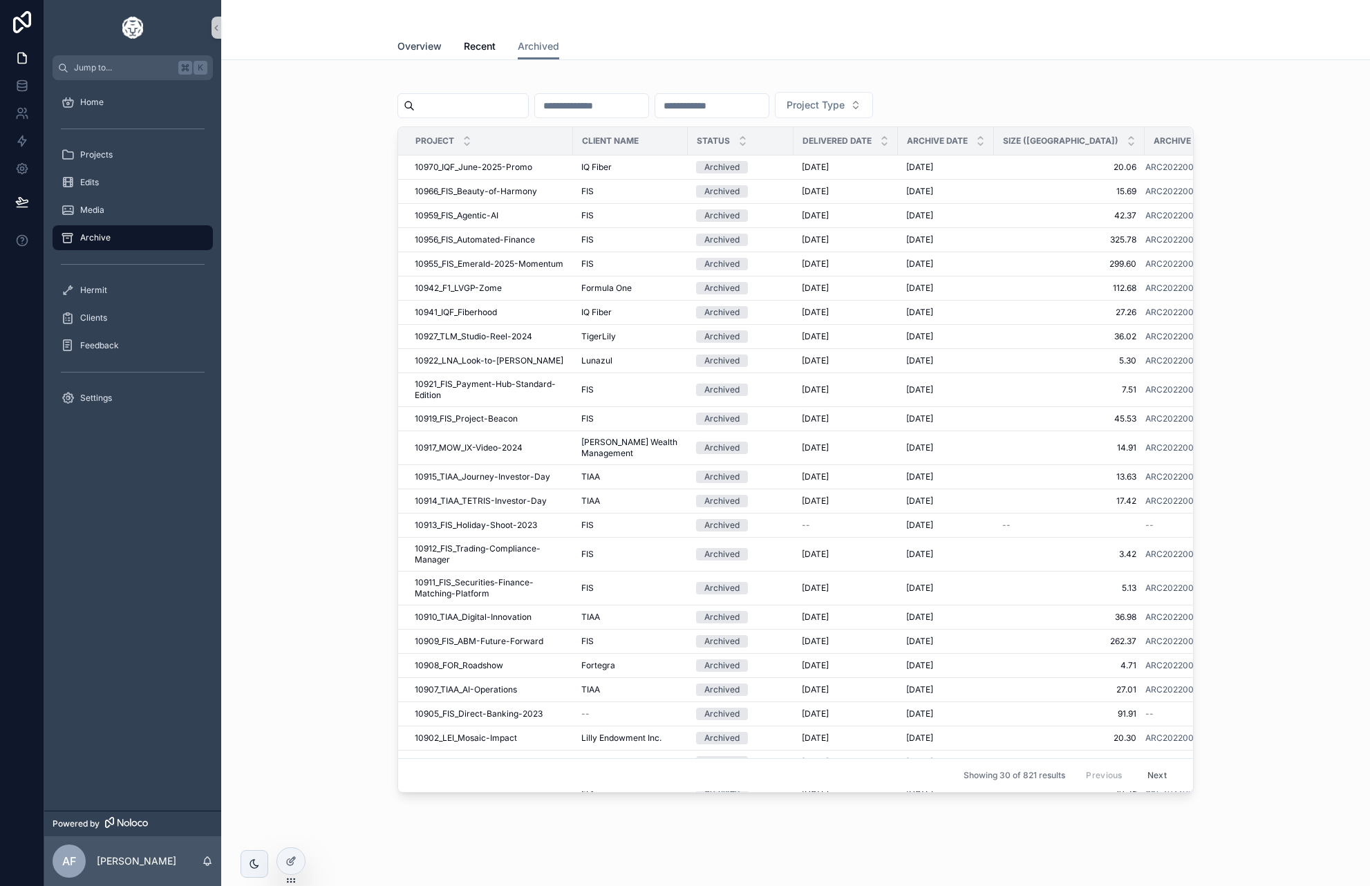  Describe the element at coordinates (489, 554) in the screenshot. I see `a: 10912_FIS_Trading-Compliance-Manager` at that location.